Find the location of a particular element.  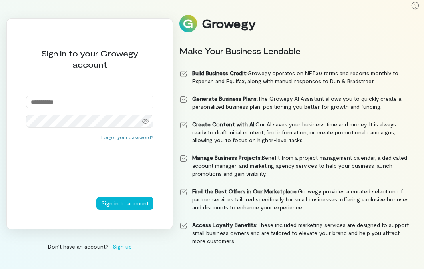

li: Our AI saves your business time and money. It is always ready to draft initial content, find info... is located at coordinates (295, 132).